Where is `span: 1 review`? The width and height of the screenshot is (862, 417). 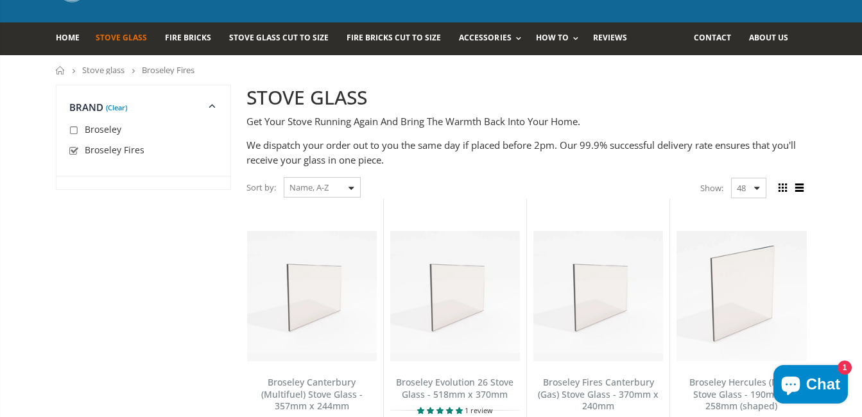
span: 1 review is located at coordinates (479, 410).